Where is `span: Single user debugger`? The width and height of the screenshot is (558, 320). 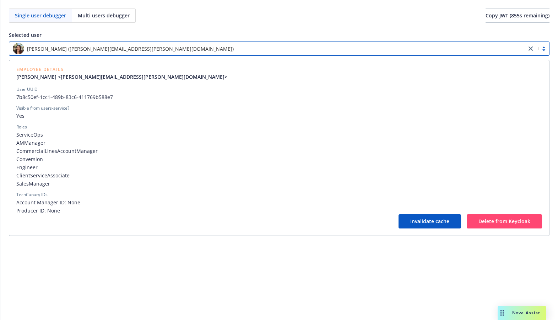
span: Single user debugger is located at coordinates (41, 15).